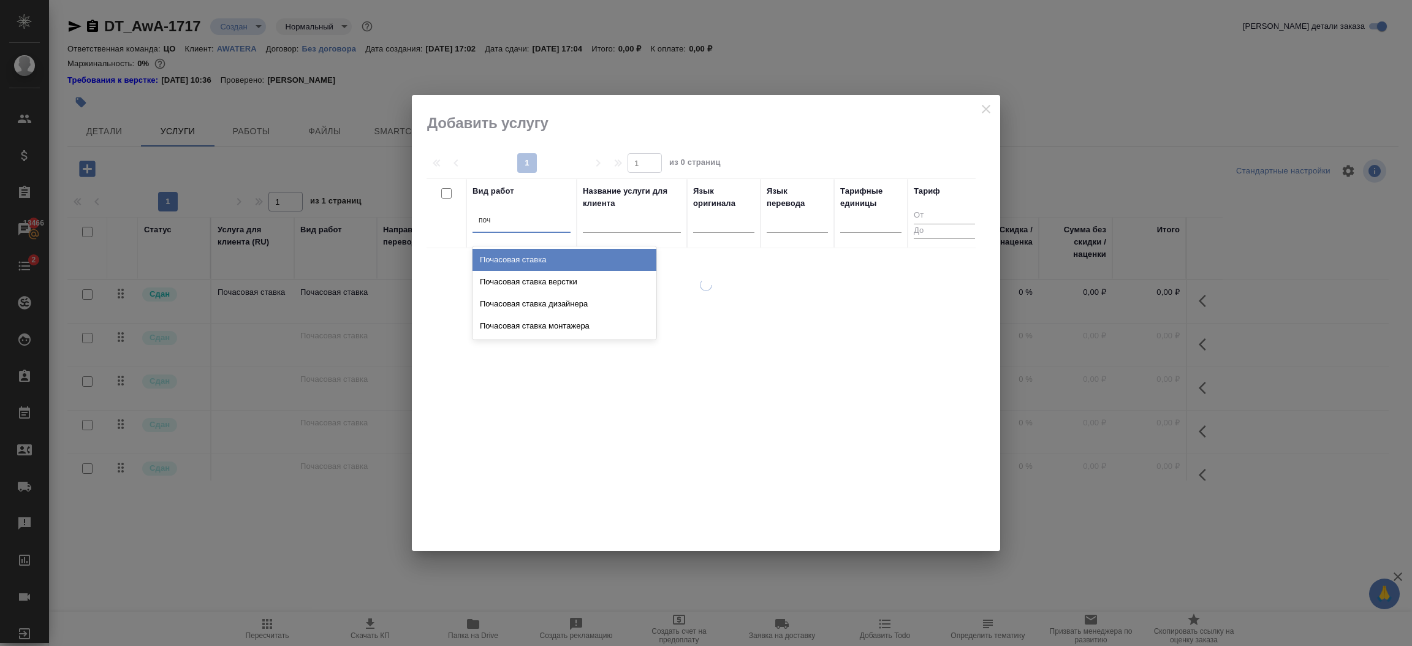  I want to click on div: Вид работ, so click(493, 191).